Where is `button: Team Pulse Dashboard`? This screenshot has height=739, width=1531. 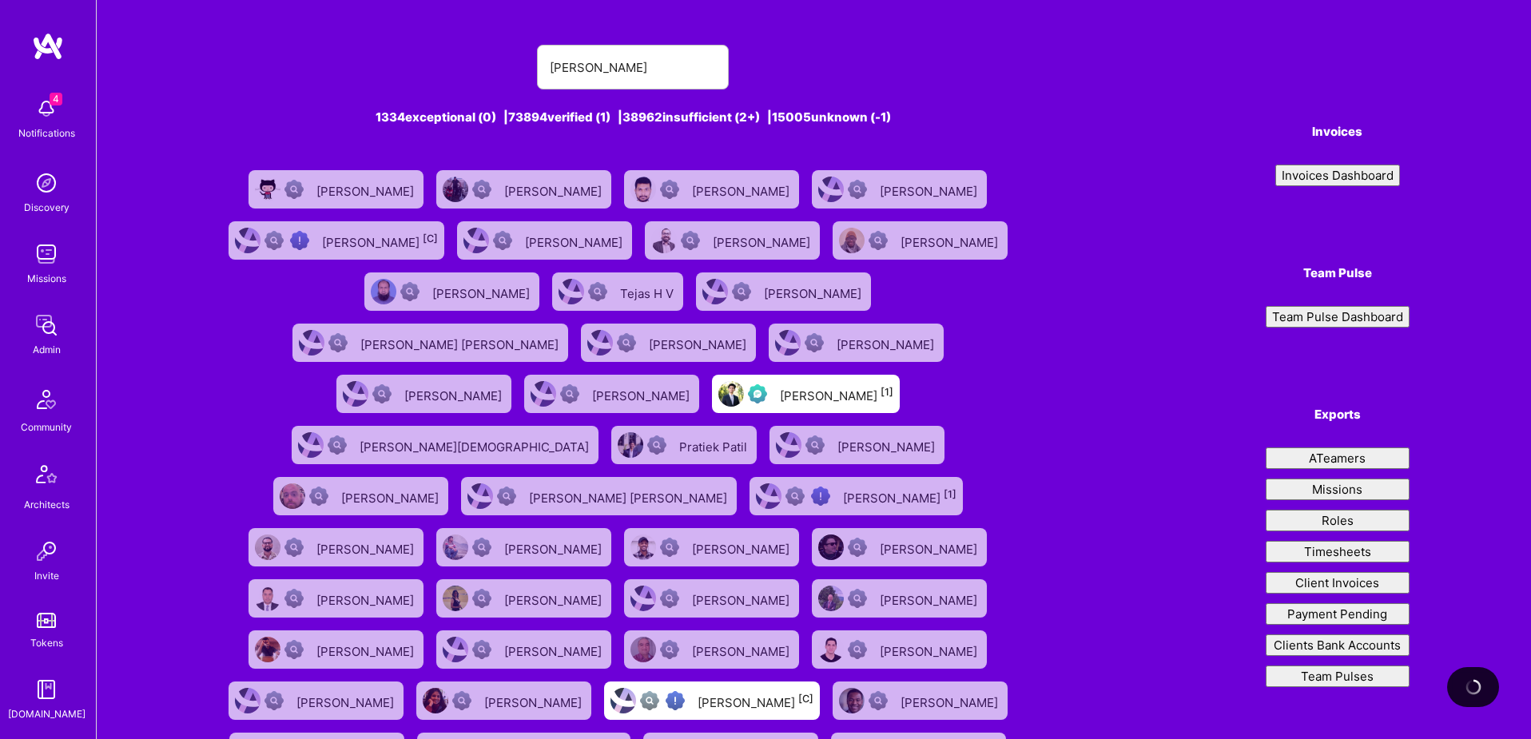 button: Team Pulse Dashboard is located at coordinates (1338, 317).